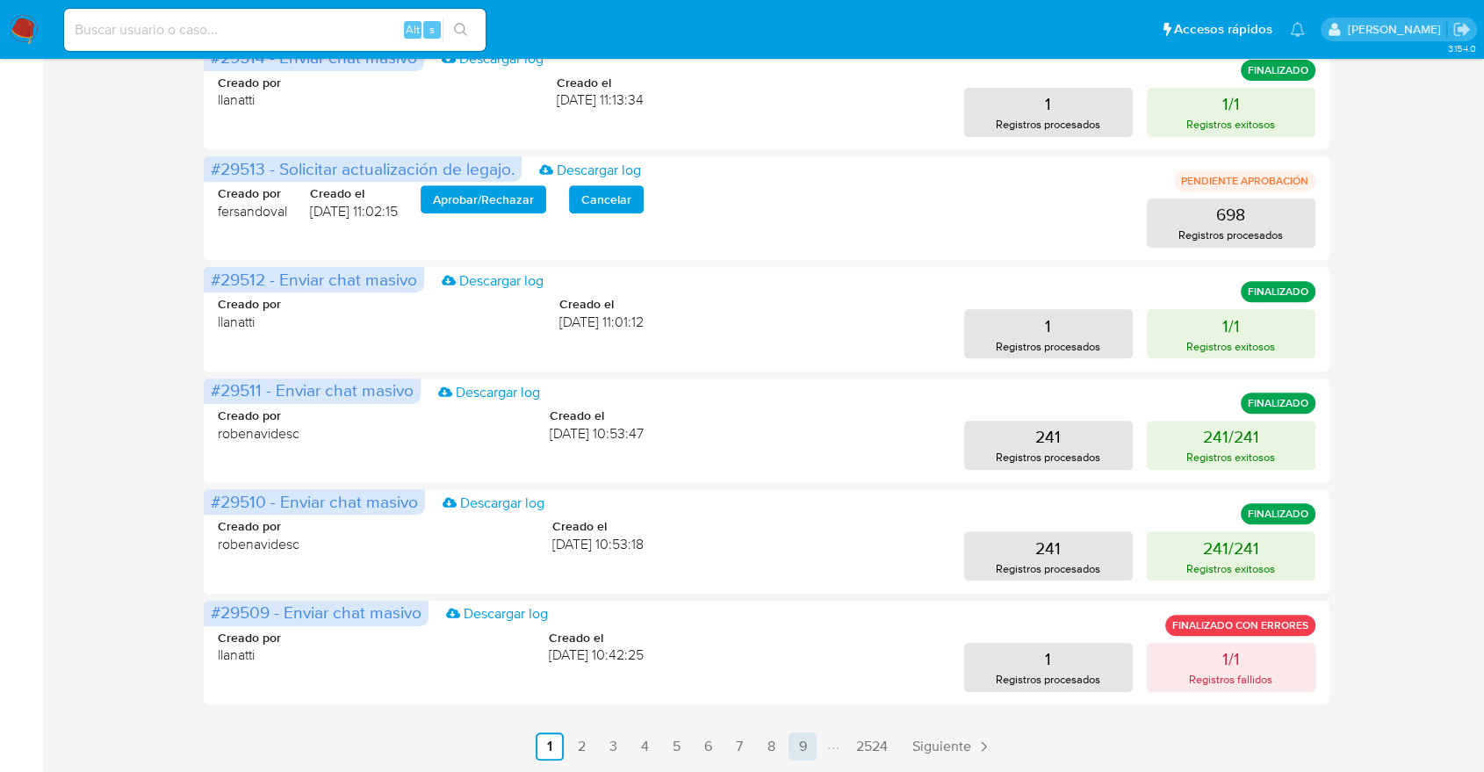  What do you see at coordinates (413, 29) in the screenshot?
I see `span: Alt` at bounding box center [413, 29].